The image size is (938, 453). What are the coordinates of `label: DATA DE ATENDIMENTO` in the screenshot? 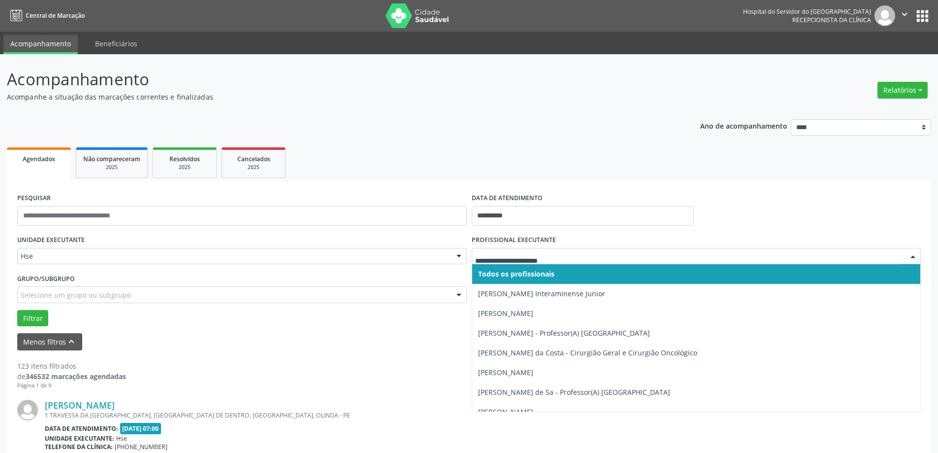 It's located at (507, 198).